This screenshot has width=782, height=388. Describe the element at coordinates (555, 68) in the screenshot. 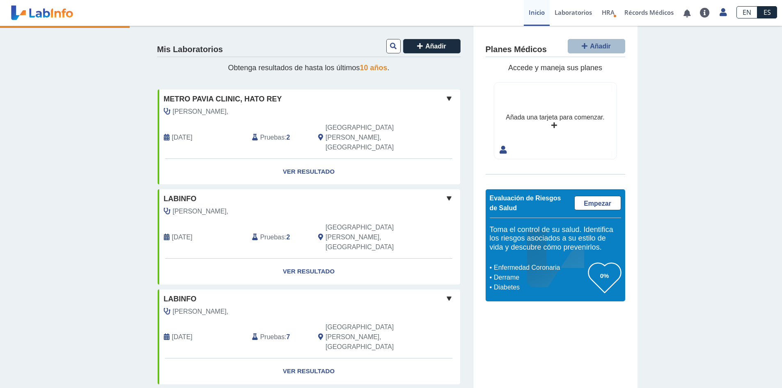

I see `span: Accede y maneja sus planes` at that location.